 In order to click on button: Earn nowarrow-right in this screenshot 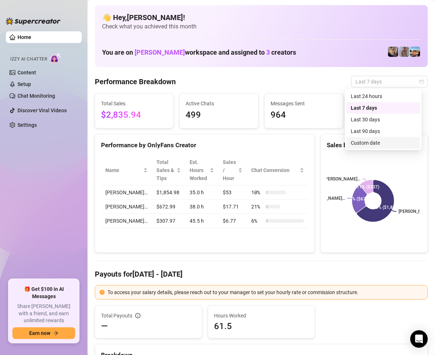, I will do `click(44, 333)`.